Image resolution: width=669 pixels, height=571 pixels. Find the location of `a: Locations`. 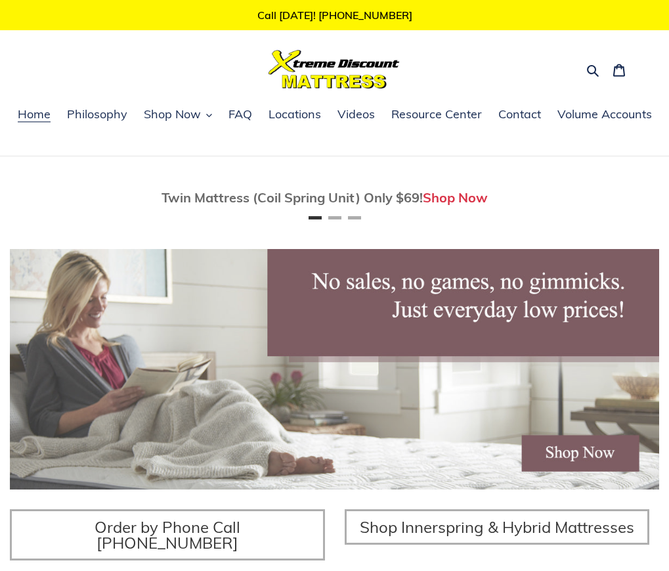

a: Locations is located at coordinates (295, 115).